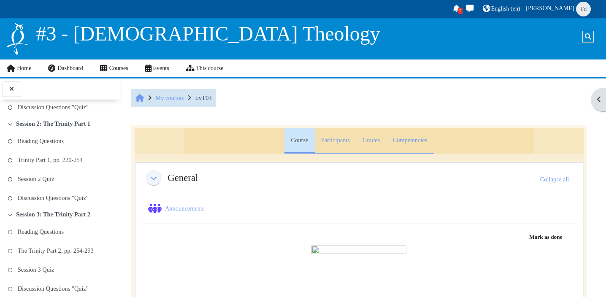 The image size is (606, 297). I want to click on a: English ‎(en)‎, so click(501, 9).